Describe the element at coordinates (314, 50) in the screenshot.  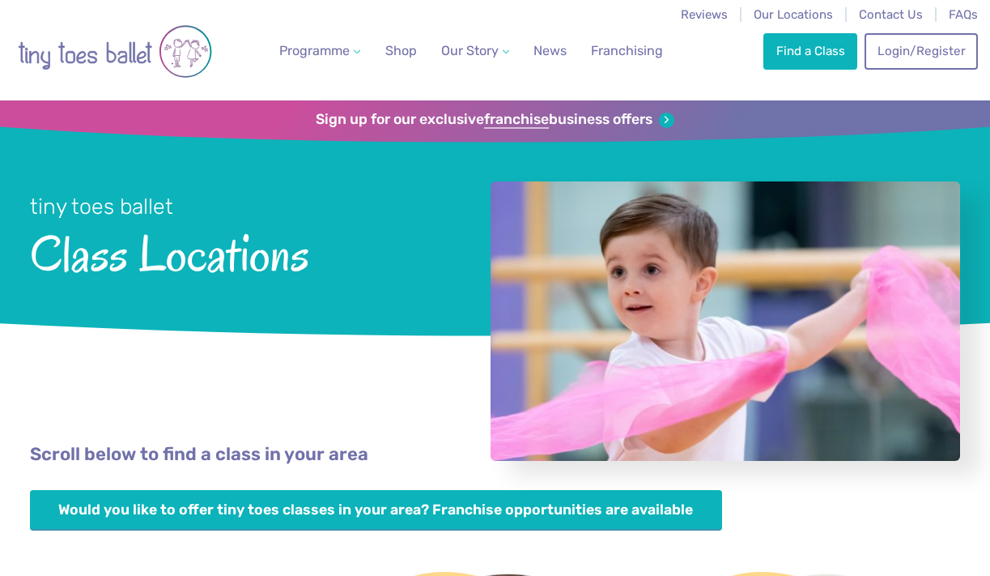
I see `span: Programme` at that location.